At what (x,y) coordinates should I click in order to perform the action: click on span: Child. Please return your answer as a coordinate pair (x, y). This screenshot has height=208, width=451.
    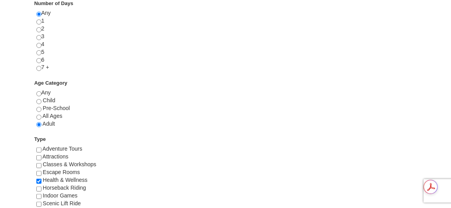
    Looking at the image, I should click on (49, 100).